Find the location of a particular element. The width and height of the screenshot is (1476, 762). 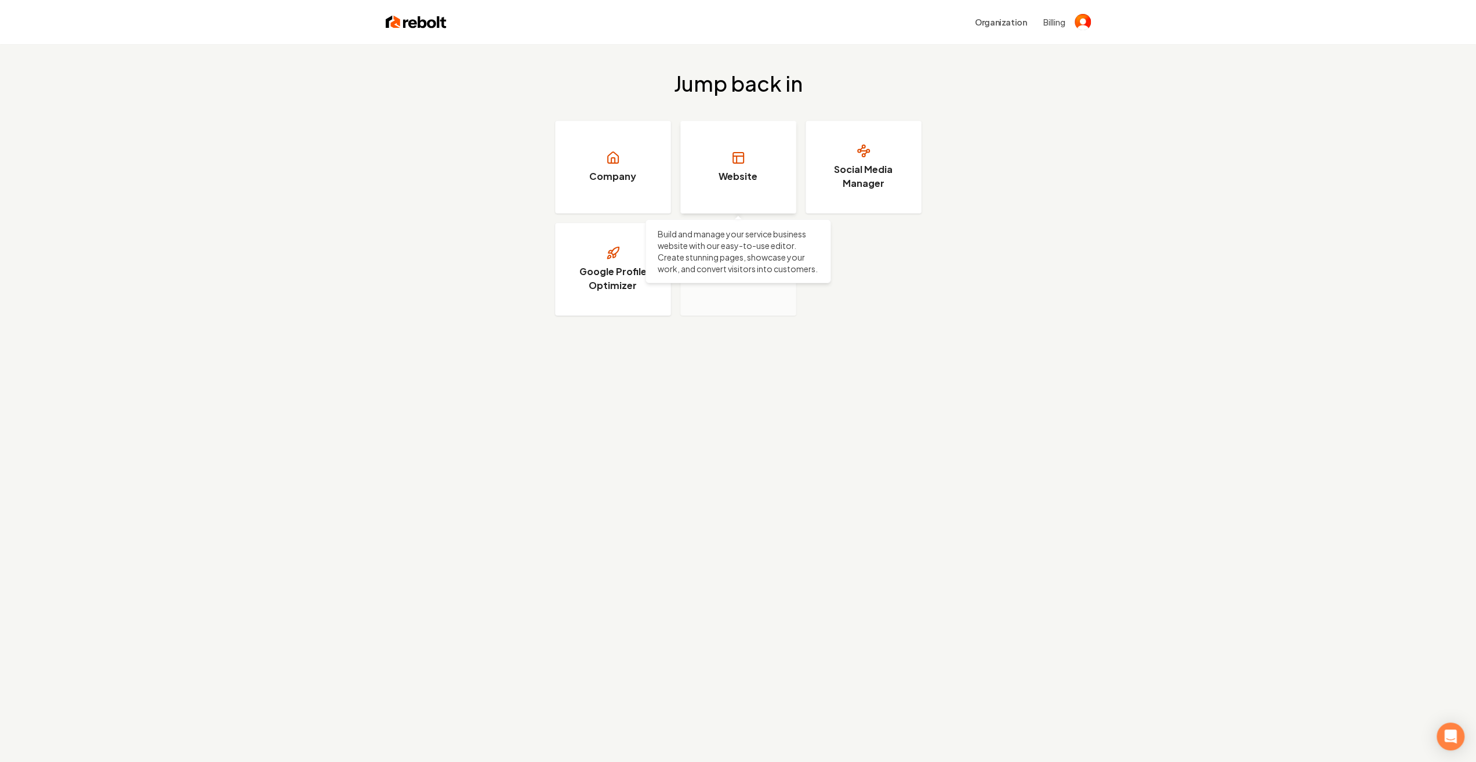

a: Social Media Manager is located at coordinates (864, 167).